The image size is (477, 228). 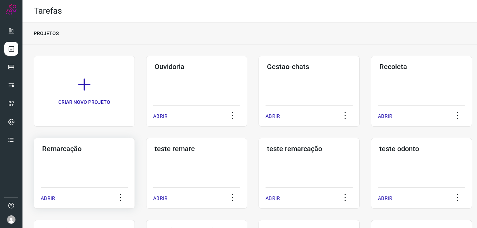 What do you see at coordinates (84, 149) in the screenshot?
I see `h3: Remarcação` at bounding box center [84, 149].